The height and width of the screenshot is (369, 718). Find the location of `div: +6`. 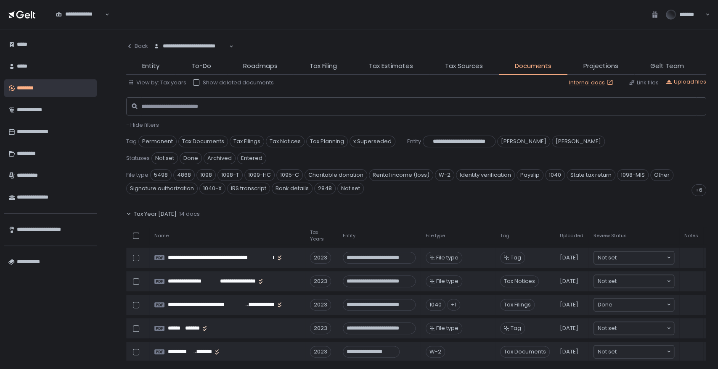

div: +6 is located at coordinates (698, 190).